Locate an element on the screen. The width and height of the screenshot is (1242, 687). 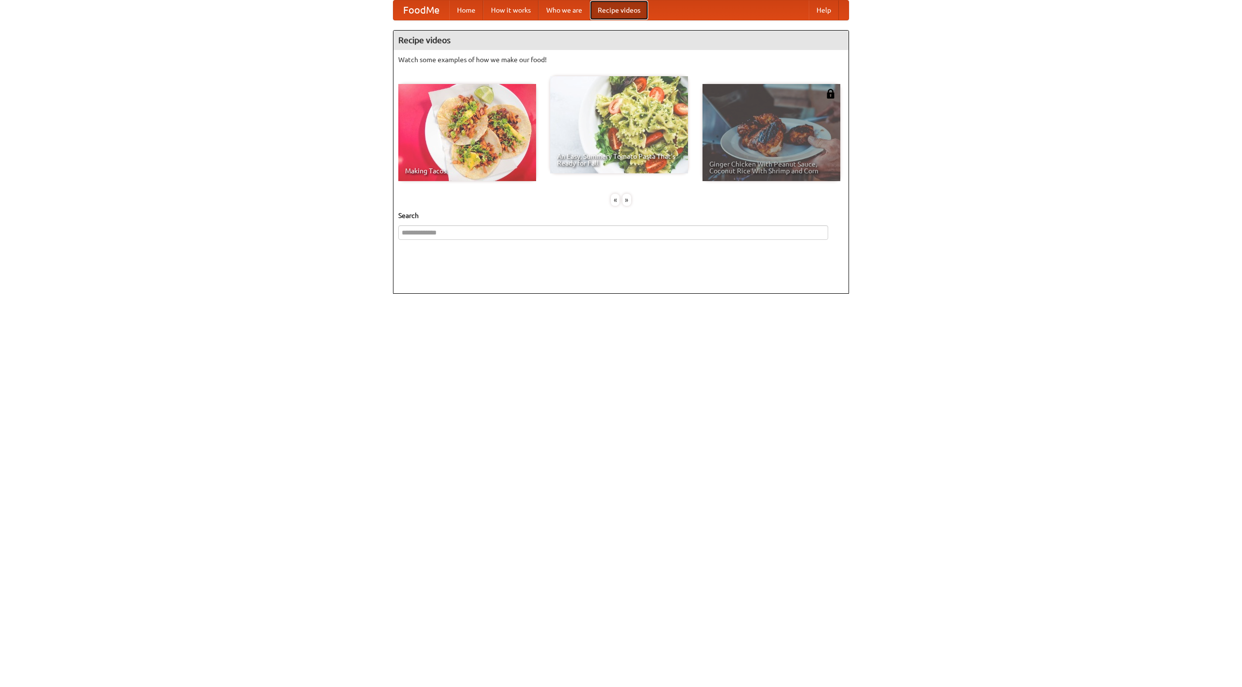
a: Who we are is located at coordinates (564, 10).